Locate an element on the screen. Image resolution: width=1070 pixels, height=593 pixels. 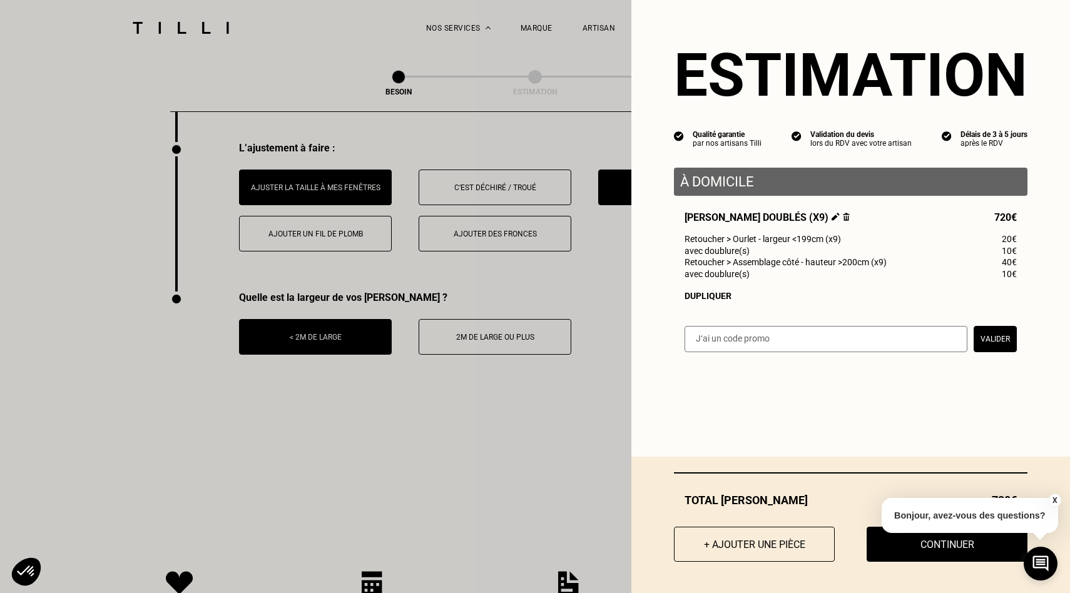
div: lors du RDV avec votre artisan is located at coordinates (861, 143).